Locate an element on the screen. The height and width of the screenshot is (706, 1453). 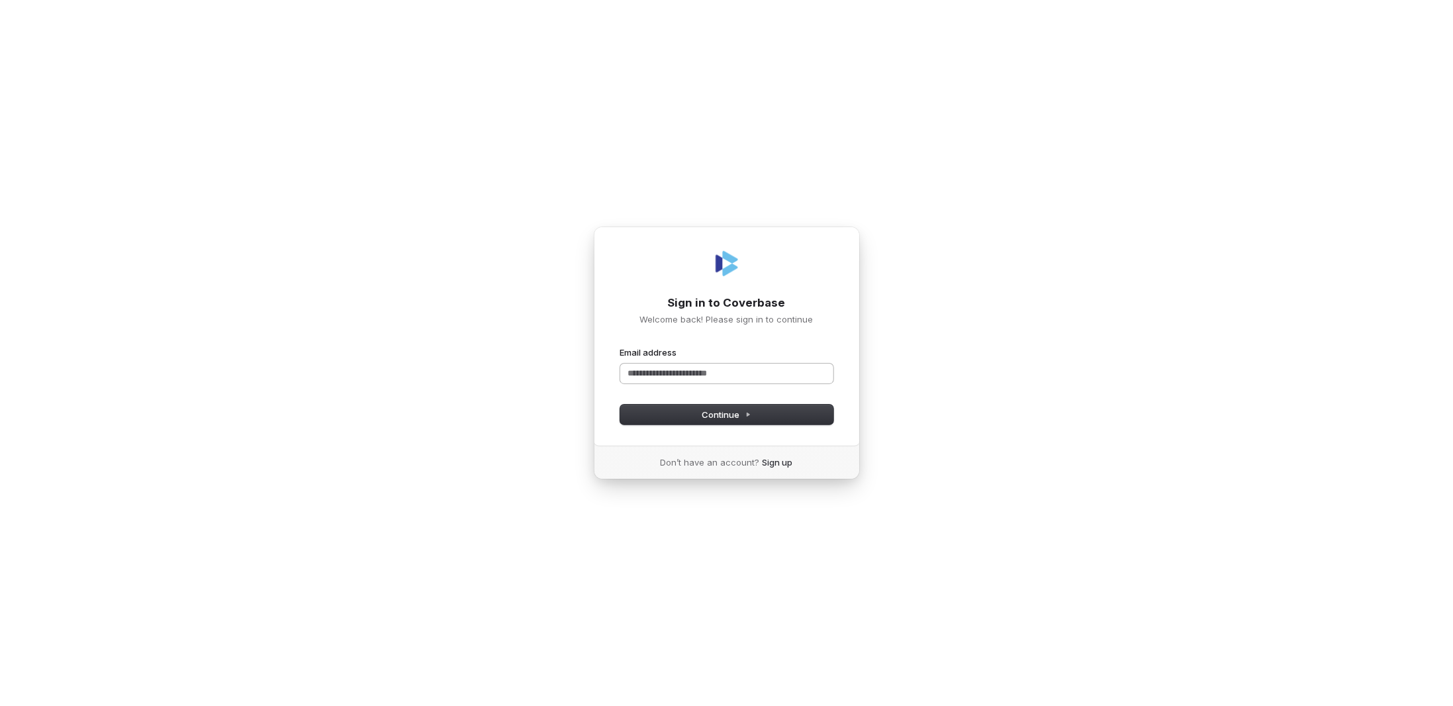
h1: Sign in to Coverbase is located at coordinates (727, 303).